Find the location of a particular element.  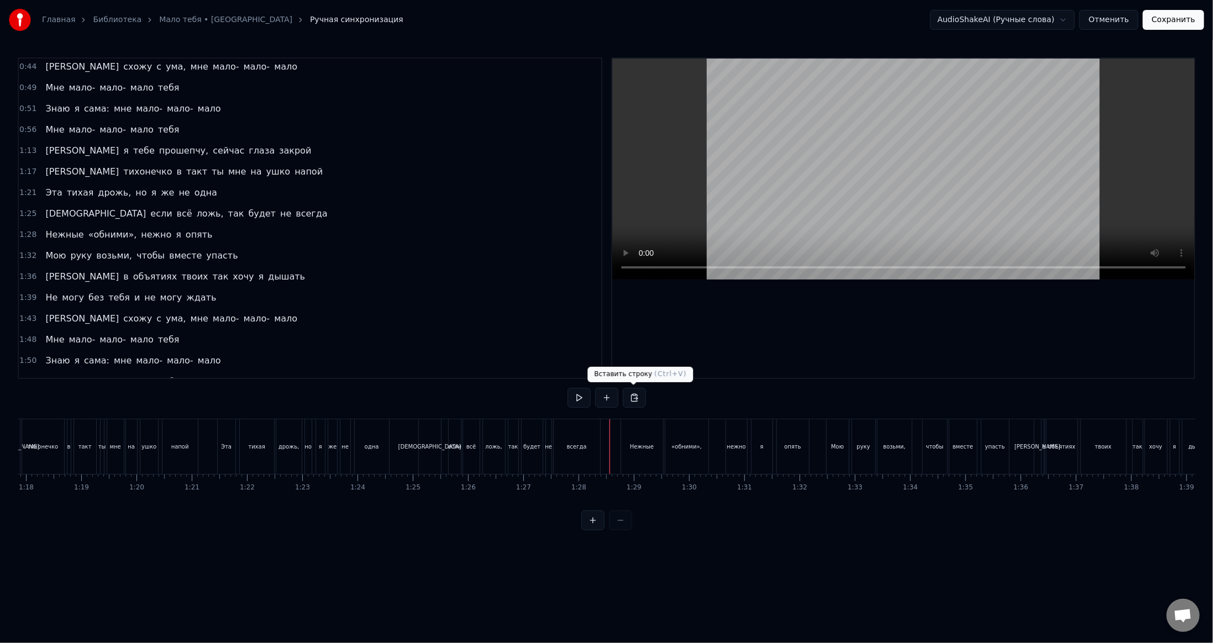

span: 1:43 is located at coordinates (28, 319).